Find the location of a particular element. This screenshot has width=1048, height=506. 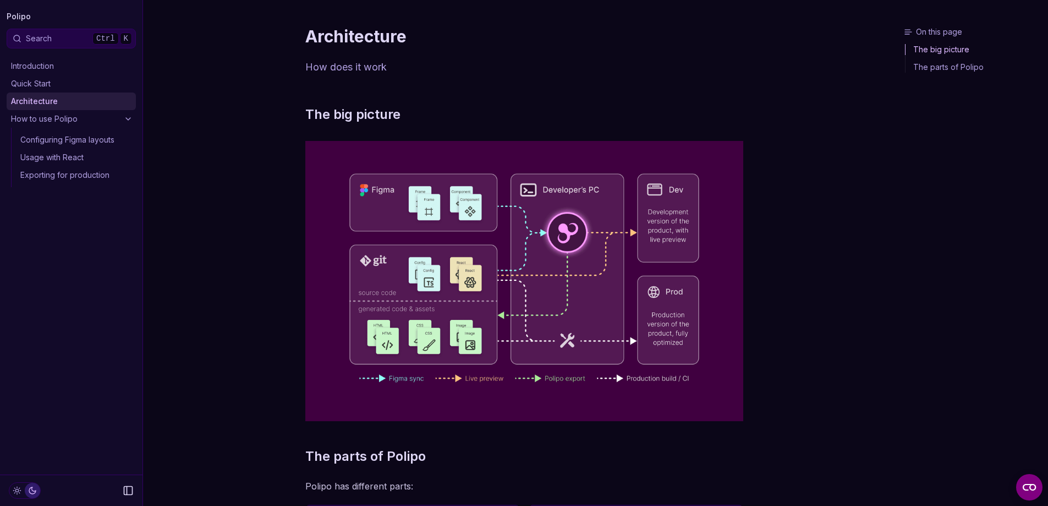

p: Polipo has different parts: is located at coordinates (524, 486).